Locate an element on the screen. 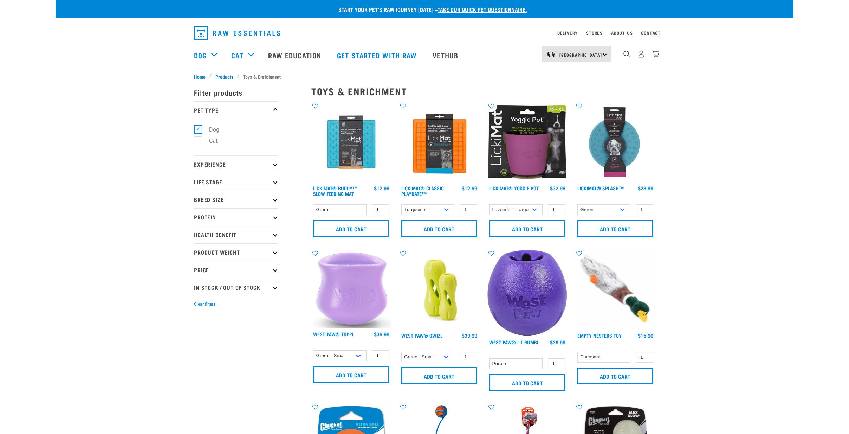  img: home-icon@2x.png is located at coordinates (656, 54).